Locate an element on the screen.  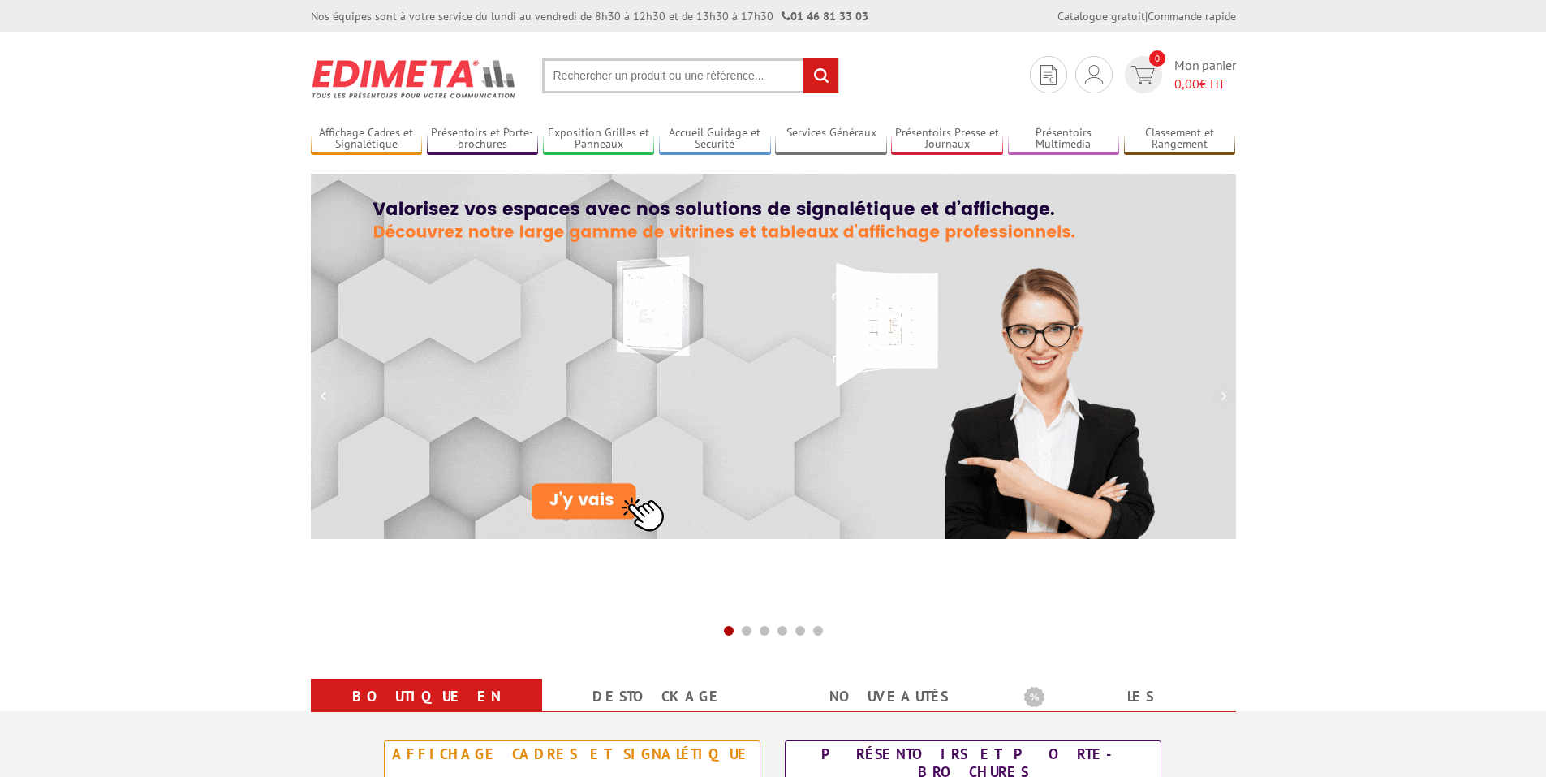
a: Boutique en ligne is located at coordinates (426, 711).